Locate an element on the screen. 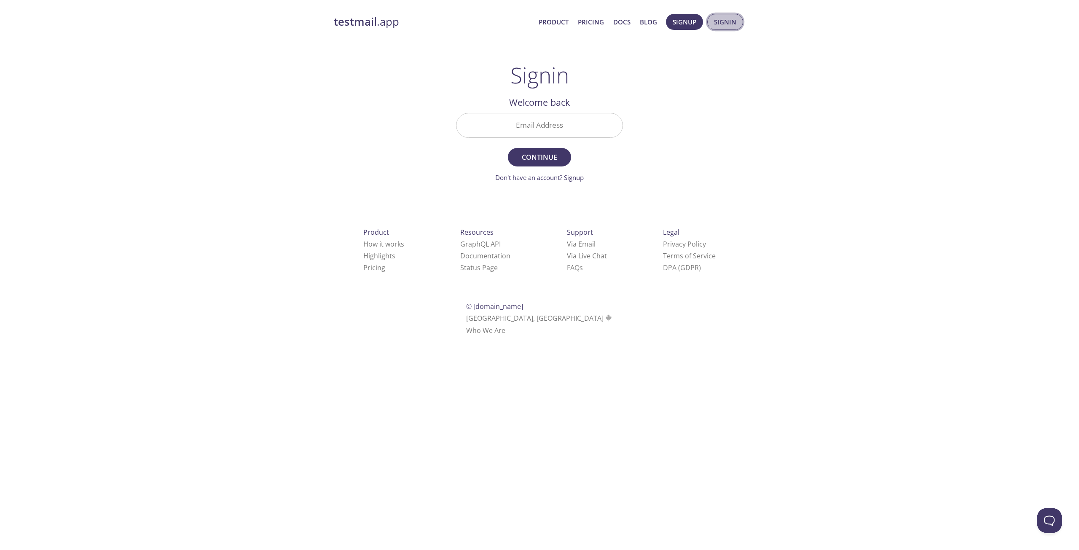 Image resolution: width=1079 pixels, height=550 pixels. h2: Welcome back is located at coordinates (540, 102).